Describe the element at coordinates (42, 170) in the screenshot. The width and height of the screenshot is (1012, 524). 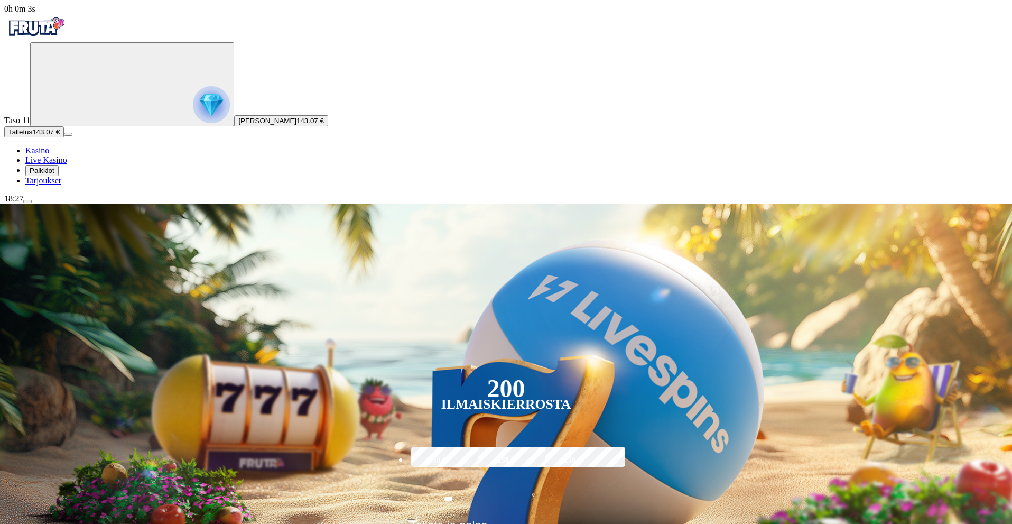
I see `span: Palkkiot` at that location.